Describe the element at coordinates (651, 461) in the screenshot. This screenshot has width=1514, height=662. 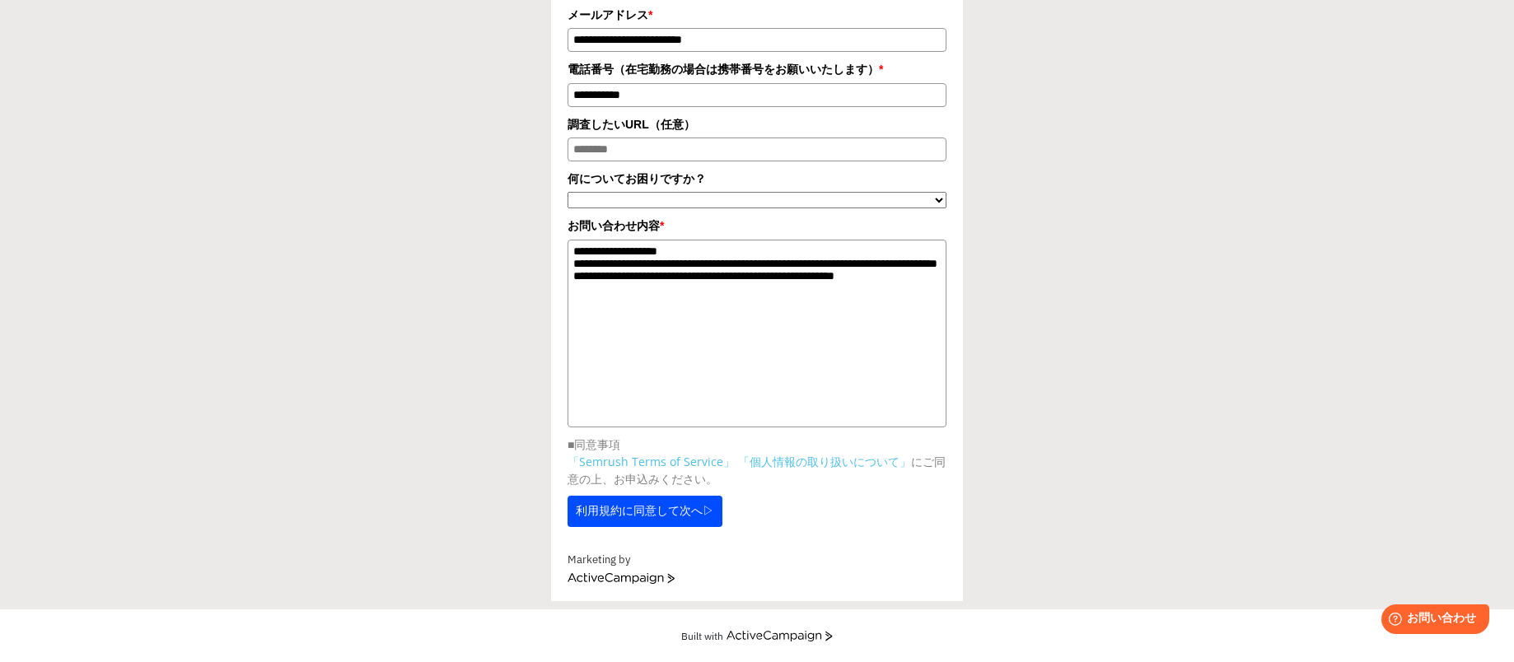
I see `a: 「Semrush Terms of Service」` at that location.